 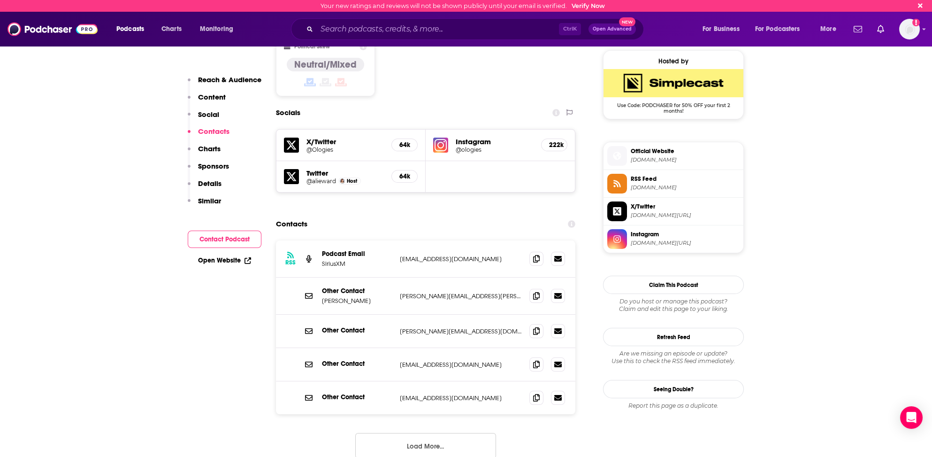 What do you see at coordinates (554, 145) in the screenshot?
I see `h5: 222k` at bounding box center [554, 145].